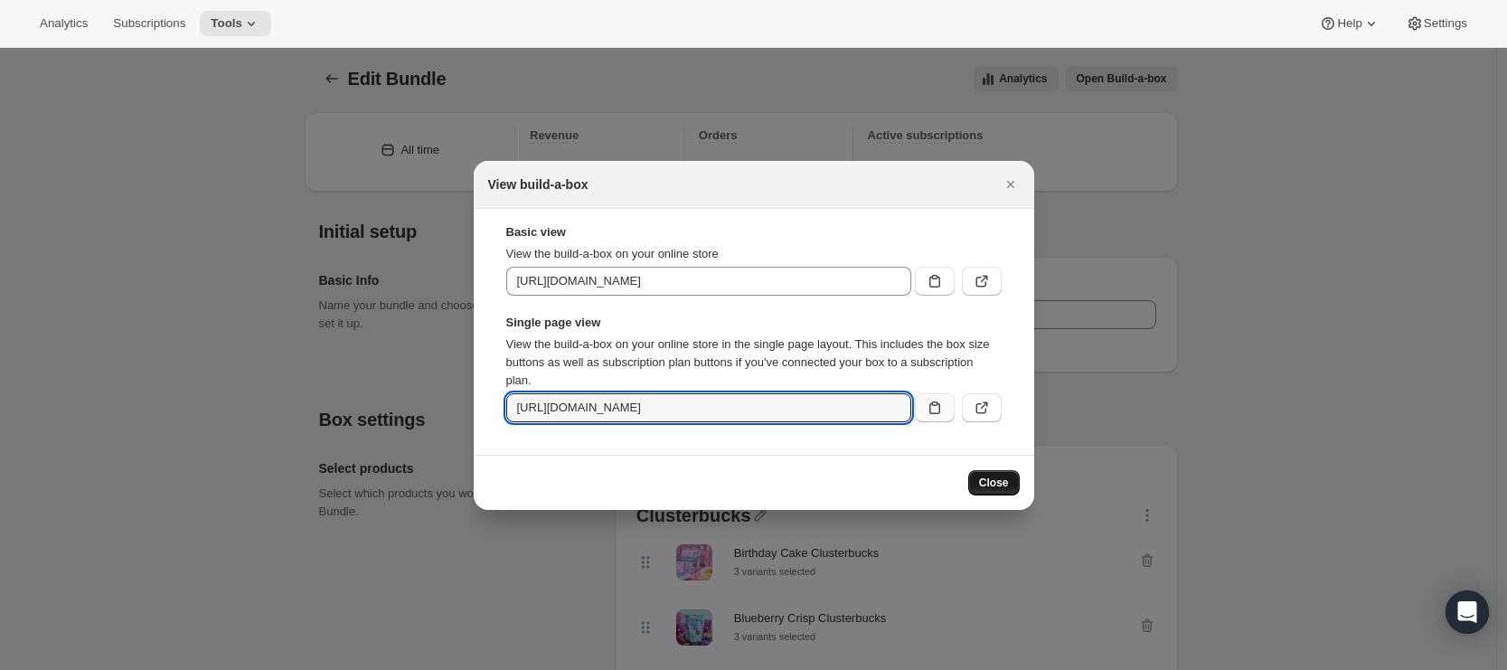 This screenshot has width=1507, height=670. Describe the element at coordinates (1349, 24) in the screenshot. I see `button: Help` at that location.